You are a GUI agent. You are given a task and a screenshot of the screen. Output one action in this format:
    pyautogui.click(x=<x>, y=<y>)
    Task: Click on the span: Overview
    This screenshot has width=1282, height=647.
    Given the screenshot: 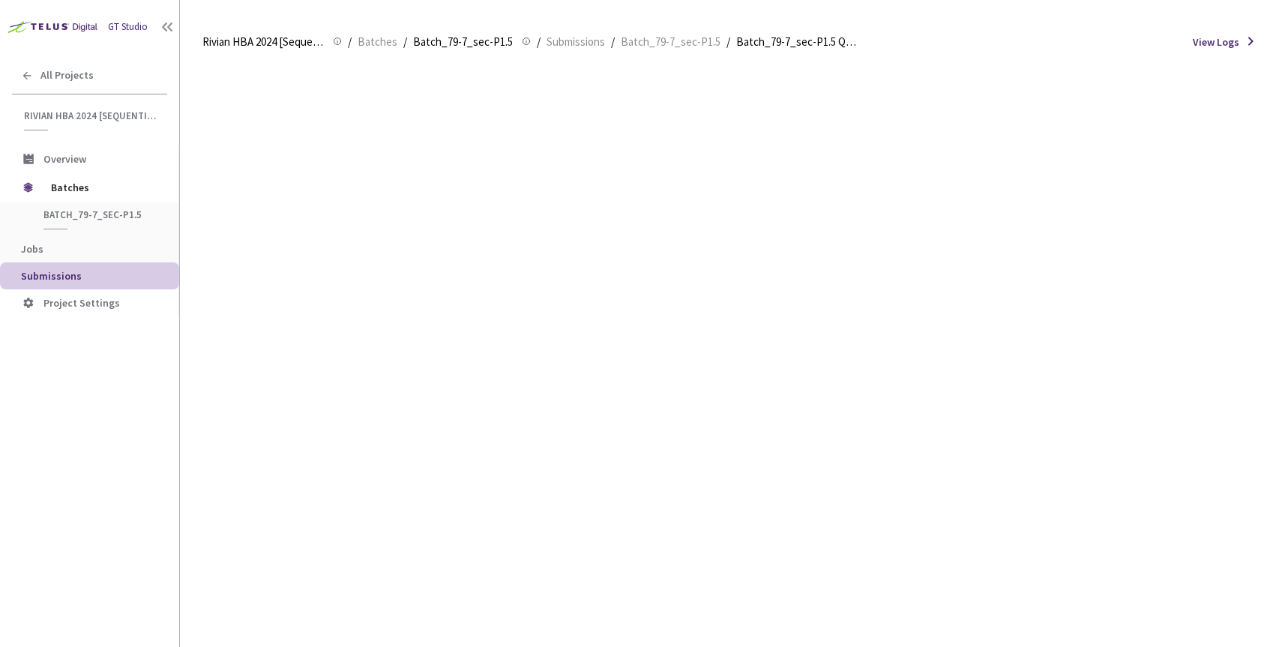 What is the action you would take?
    pyautogui.click(x=64, y=159)
    